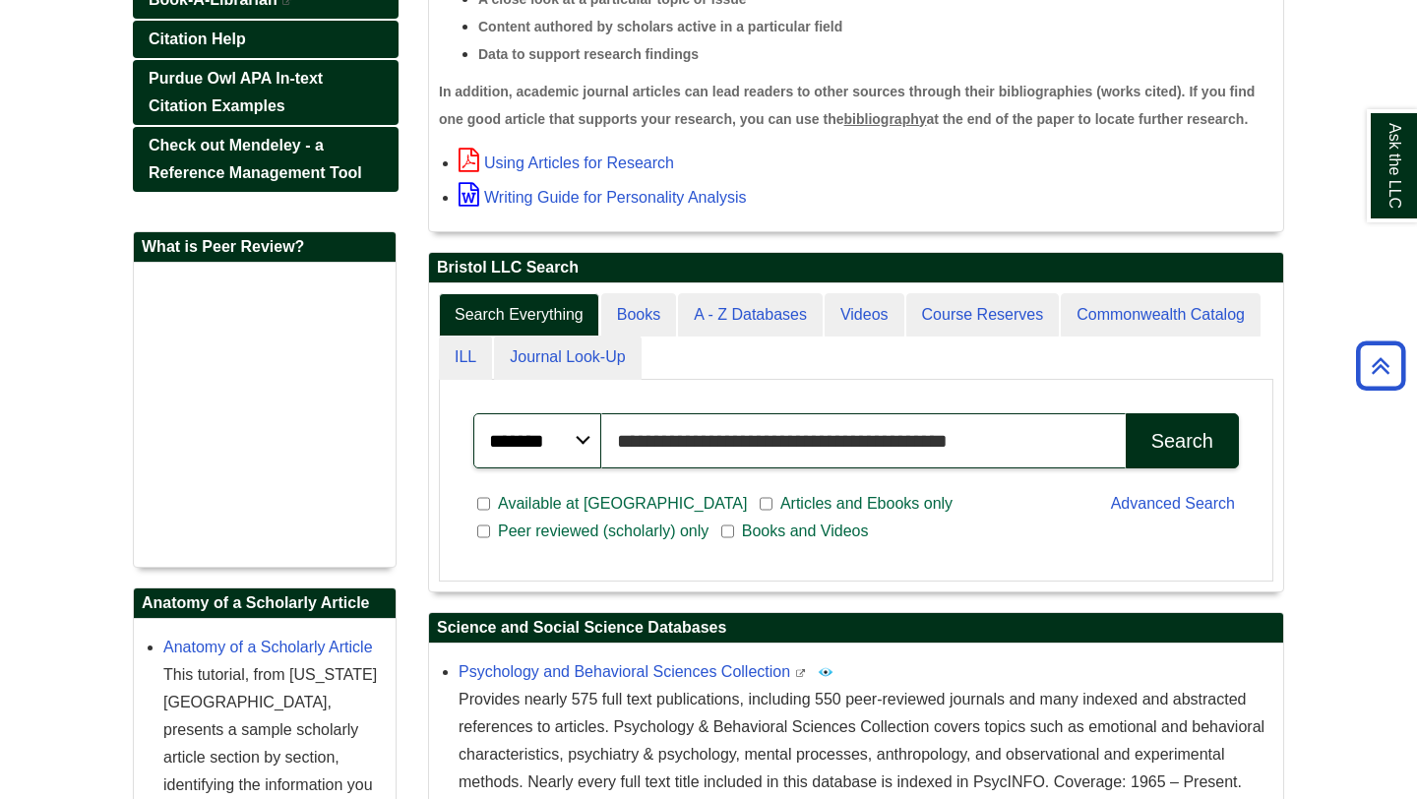 This screenshot has width=1417, height=799. I want to click on h2: Bristol LLC Search, so click(856, 268).